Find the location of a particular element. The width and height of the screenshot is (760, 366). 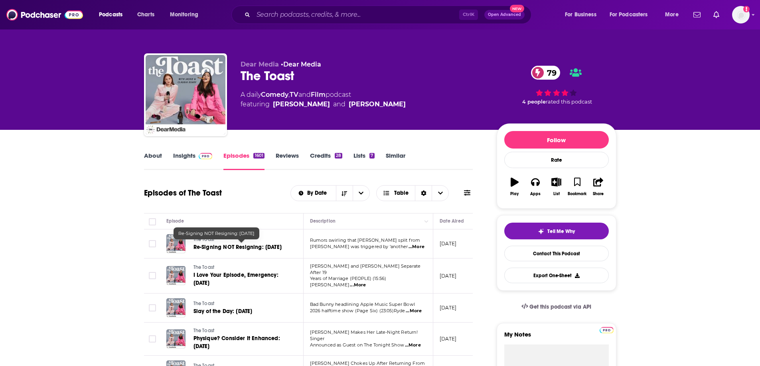

button: Sort Direction is located at coordinates (344, 193).